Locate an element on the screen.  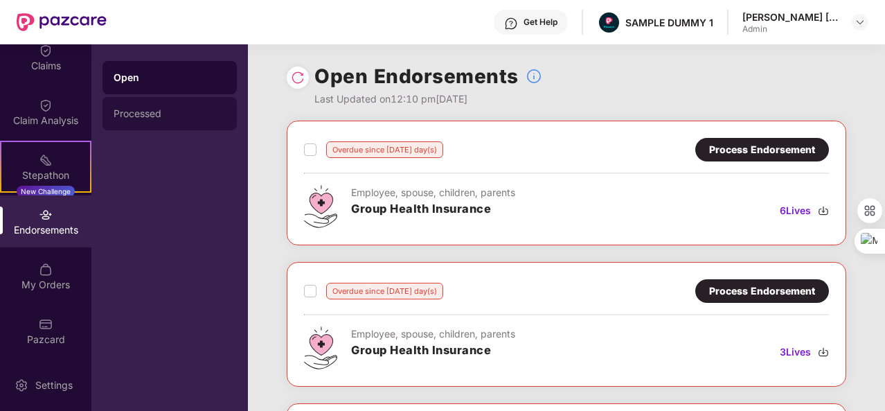
div: Admin is located at coordinates (791, 29).